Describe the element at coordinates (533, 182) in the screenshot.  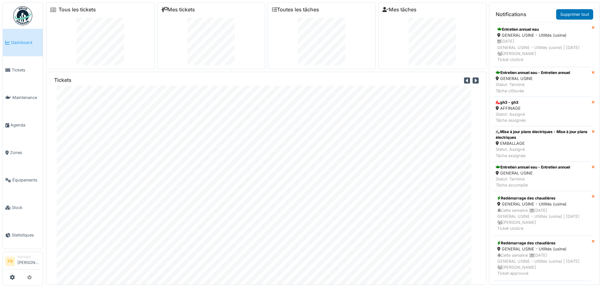
I see `div: Statut: Terminé Tâche accomplie` at that location.